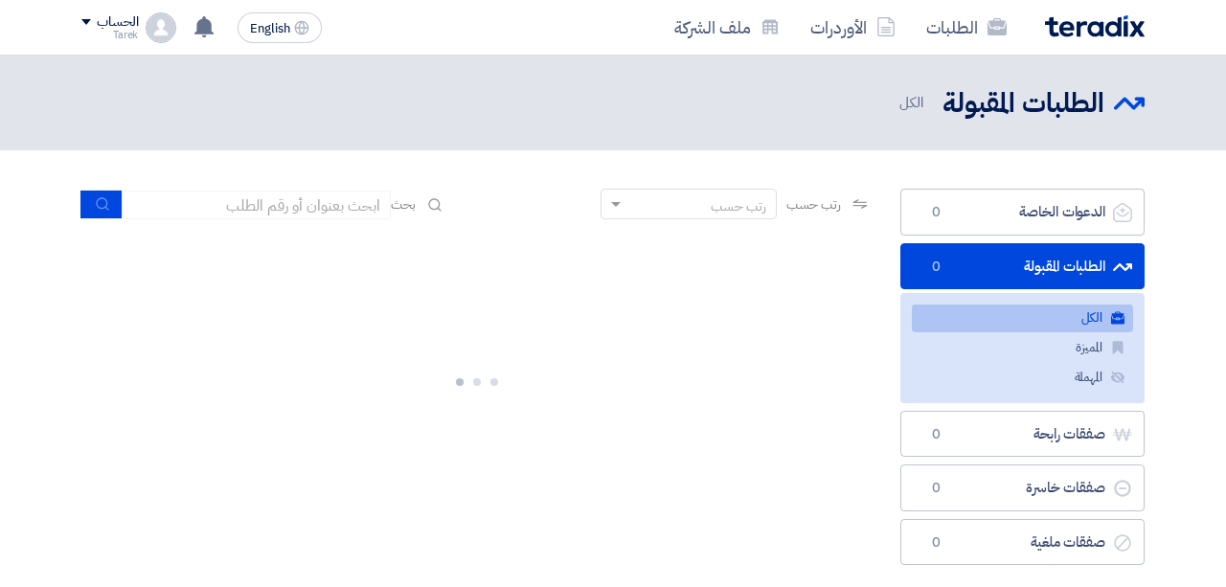  What do you see at coordinates (1022, 318) in the screenshot?
I see `a: الكل` at bounding box center [1022, 318].